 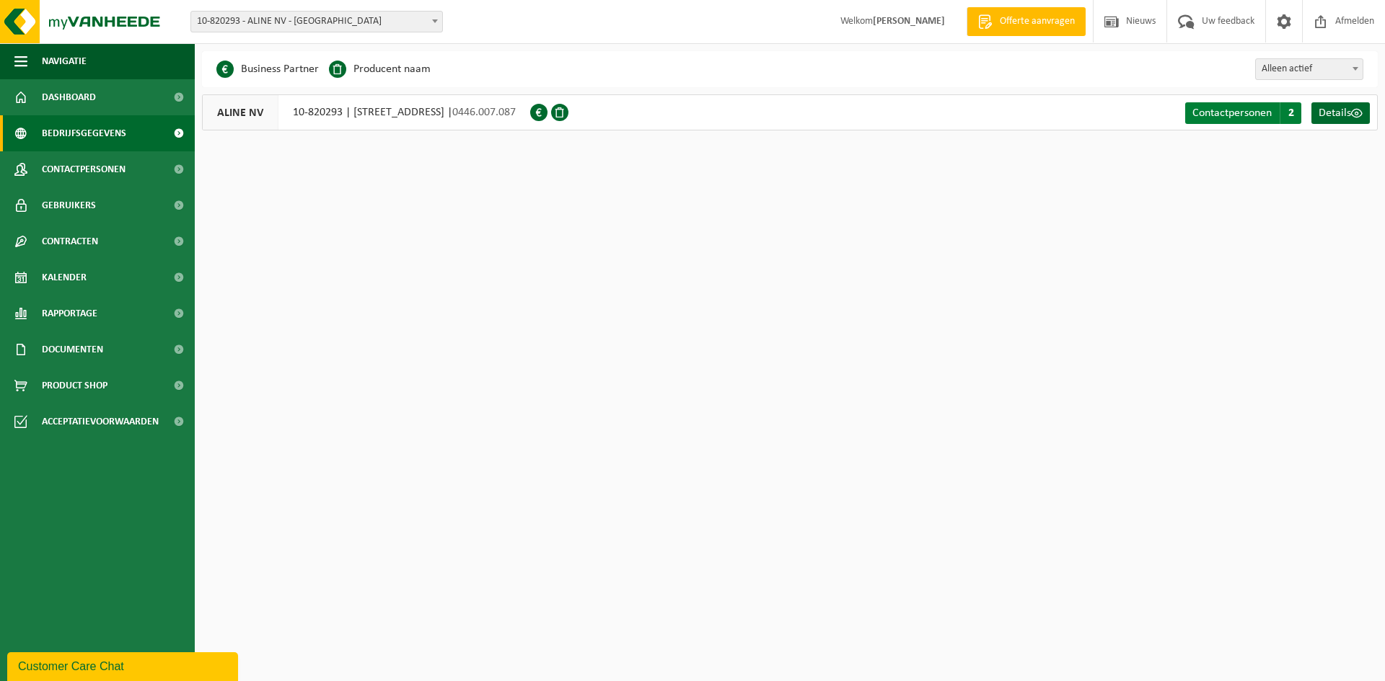 I want to click on span: Gebruikers, so click(x=69, y=206).